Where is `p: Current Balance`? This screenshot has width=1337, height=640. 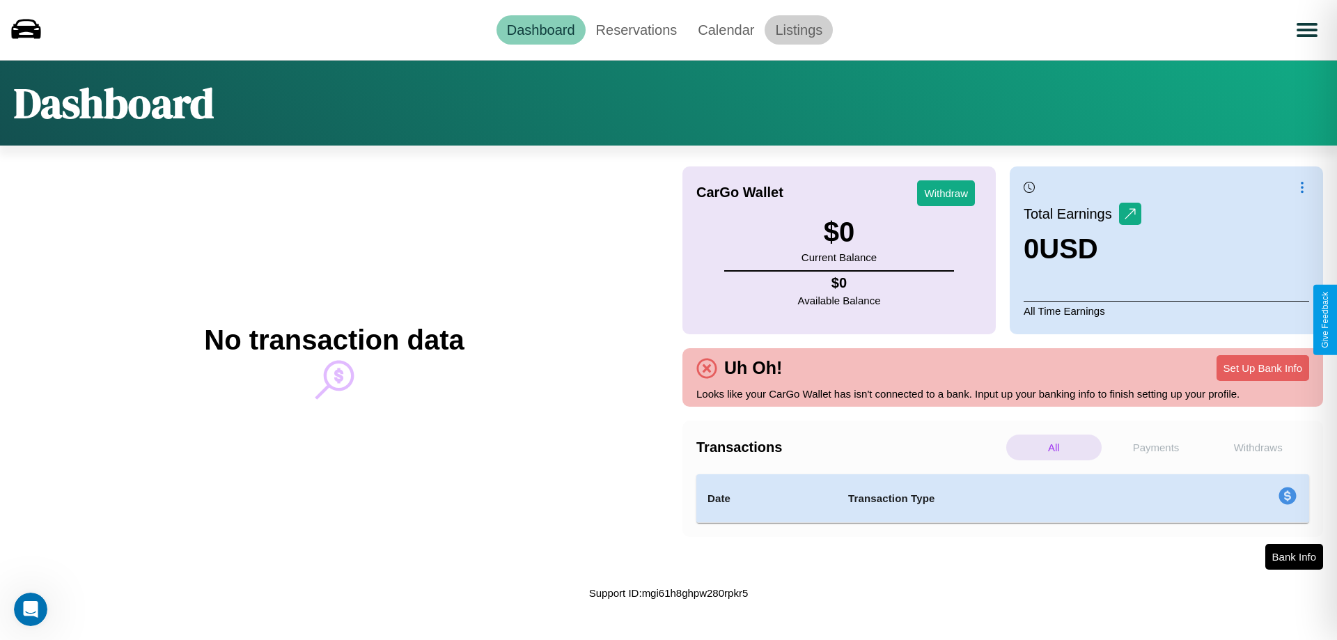 p: Current Balance is located at coordinates (839, 257).